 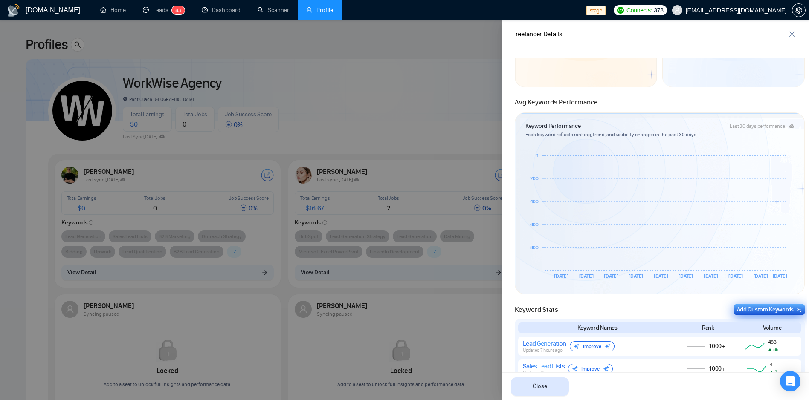 What do you see at coordinates (179, 10) in the screenshot?
I see `span: 3` at bounding box center [179, 10].